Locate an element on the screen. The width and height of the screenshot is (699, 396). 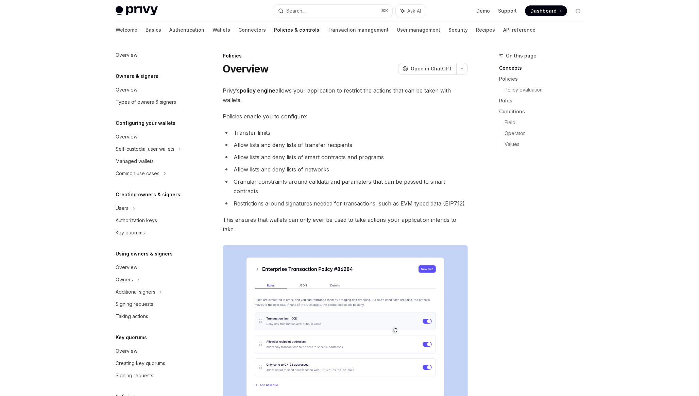
button: Search...⌘K is located at coordinates (333, 11).